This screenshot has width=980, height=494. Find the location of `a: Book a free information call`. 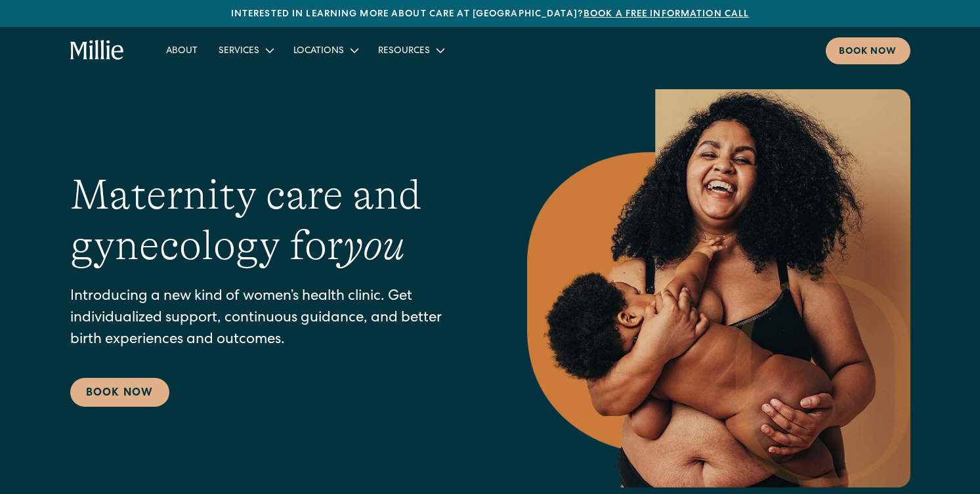

a: Book a free information call is located at coordinates (666, 14).